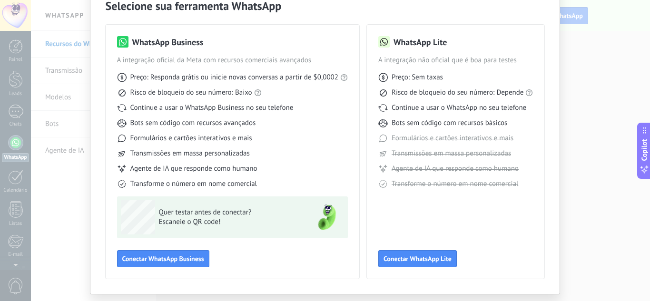 The image size is (650, 301). Describe the element at coordinates (212, 108) in the screenshot. I see `span: Continue a usar o WhatsApp Business no seu telefone` at that location.